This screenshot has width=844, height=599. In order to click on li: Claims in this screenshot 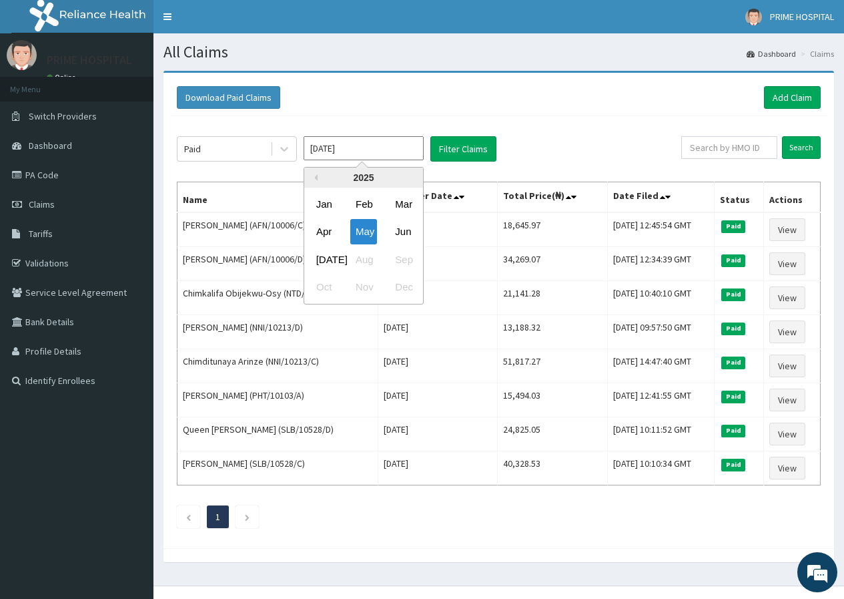, I will do `click(815, 53)`.